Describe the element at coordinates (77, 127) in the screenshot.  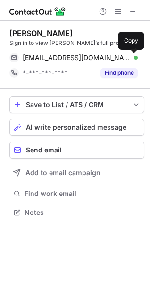
I see `button: AI write personalized message` at that location.